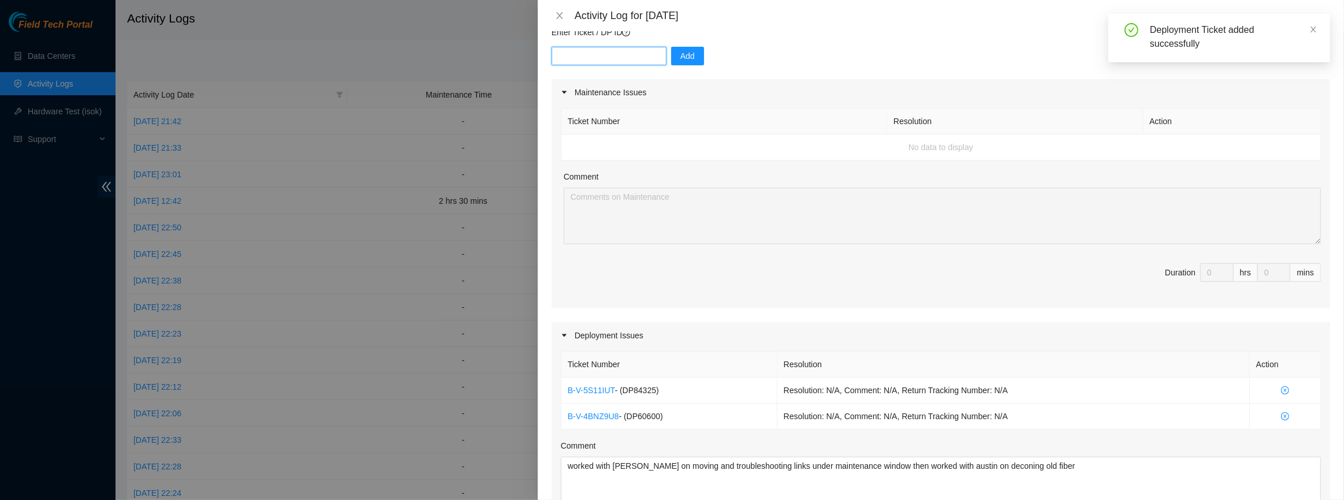 This screenshot has width=1344, height=500. What do you see at coordinates (560, 16) in the screenshot?
I see `button: Close` at bounding box center [560, 16].